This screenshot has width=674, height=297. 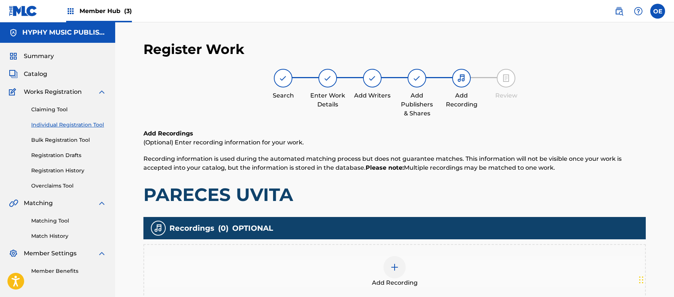 I want to click on img: Works Registration, so click(x=14, y=92).